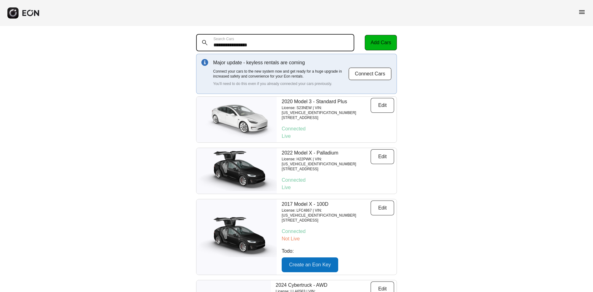 This screenshot has width=593, height=292. I want to click on p: 2022 Model X - Palladium, so click(326, 153).